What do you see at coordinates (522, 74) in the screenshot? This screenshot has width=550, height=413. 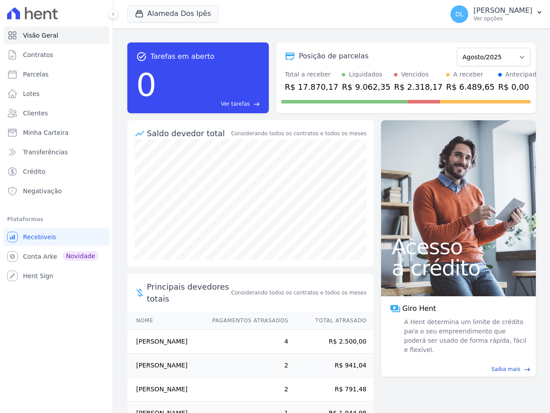 I see `div: Antecipado` at bounding box center [522, 74].